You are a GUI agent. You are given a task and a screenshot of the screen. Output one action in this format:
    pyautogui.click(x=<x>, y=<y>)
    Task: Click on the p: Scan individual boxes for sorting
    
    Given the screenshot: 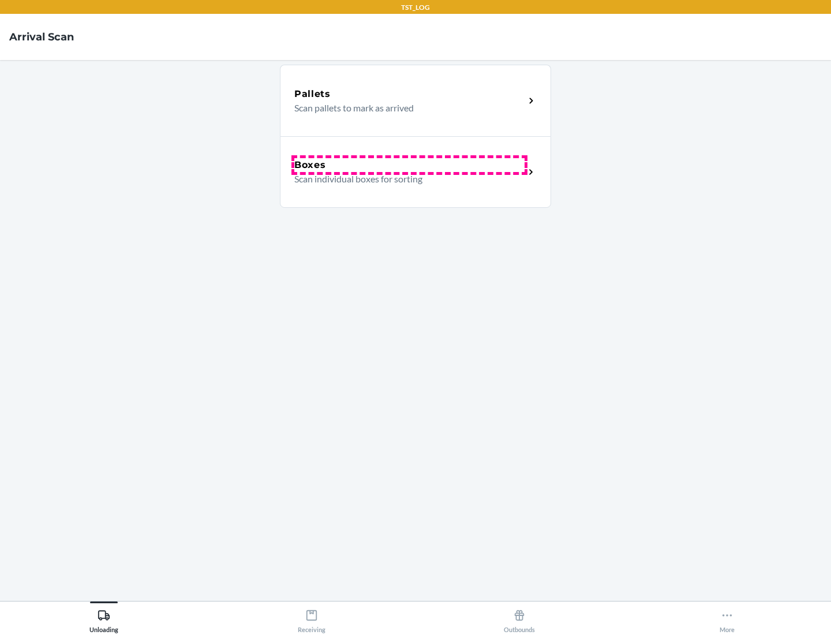 What is the action you would take?
    pyautogui.click(x=405, y=179)
    